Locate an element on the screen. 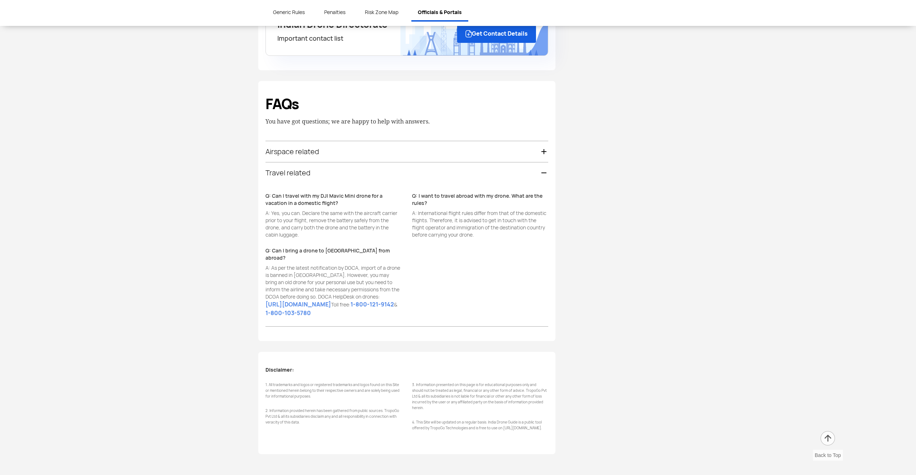  a: Get Contact Details is located at coordinates (497, 34).